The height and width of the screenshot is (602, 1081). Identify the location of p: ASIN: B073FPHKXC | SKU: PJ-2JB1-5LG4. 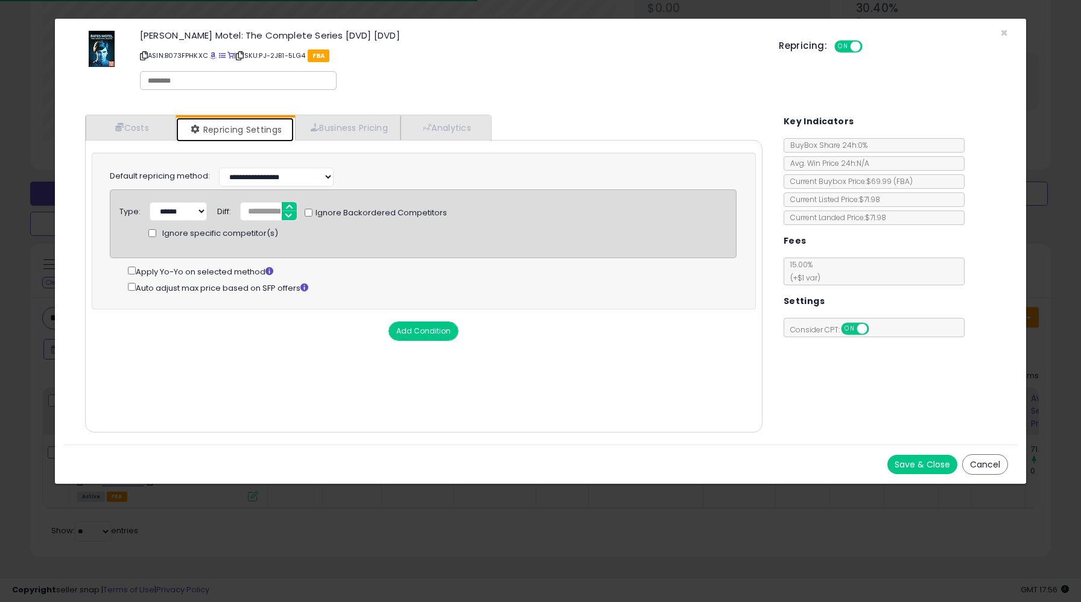
(450, 55).